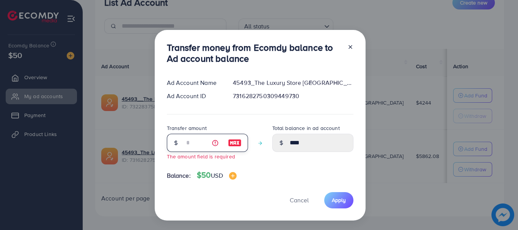 The image size is (518, 230). What do you see at coordinates (299, 200) in the screenshot?
I see `button: Cancel` at bounding box center [299, 200].